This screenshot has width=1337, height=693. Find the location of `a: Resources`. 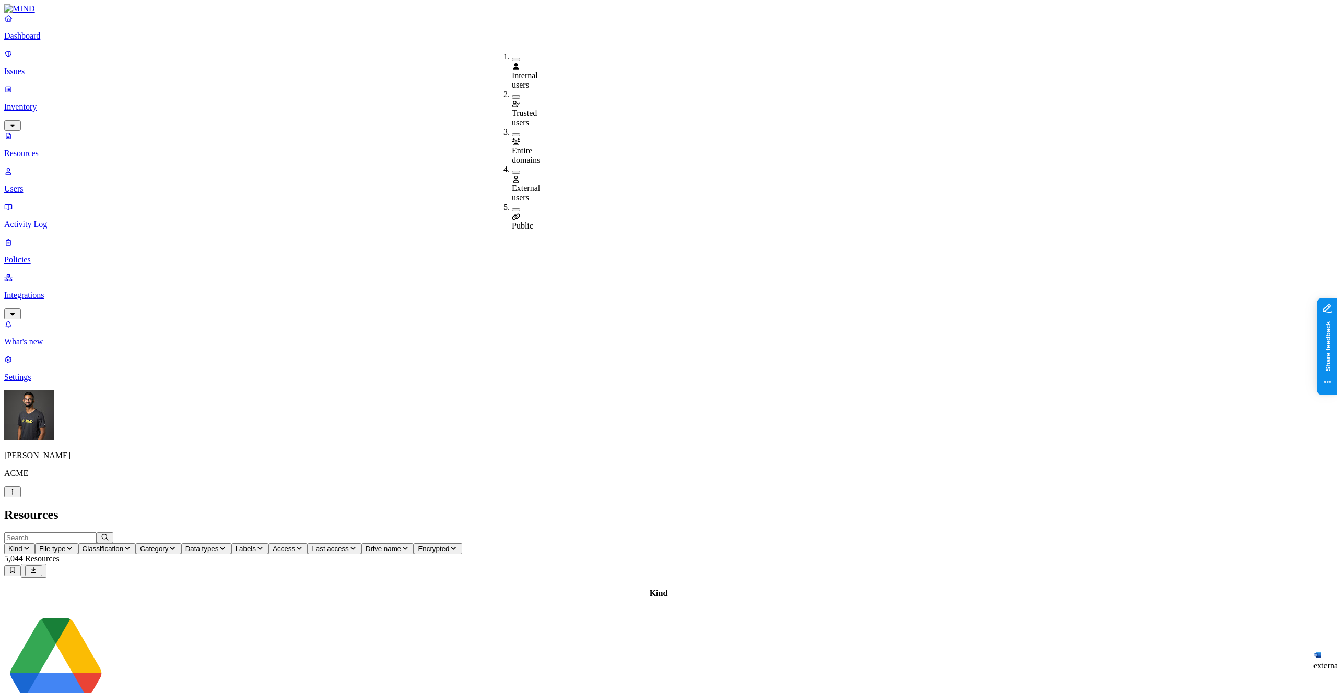

a: Resources is located at coordinates (668, 145).